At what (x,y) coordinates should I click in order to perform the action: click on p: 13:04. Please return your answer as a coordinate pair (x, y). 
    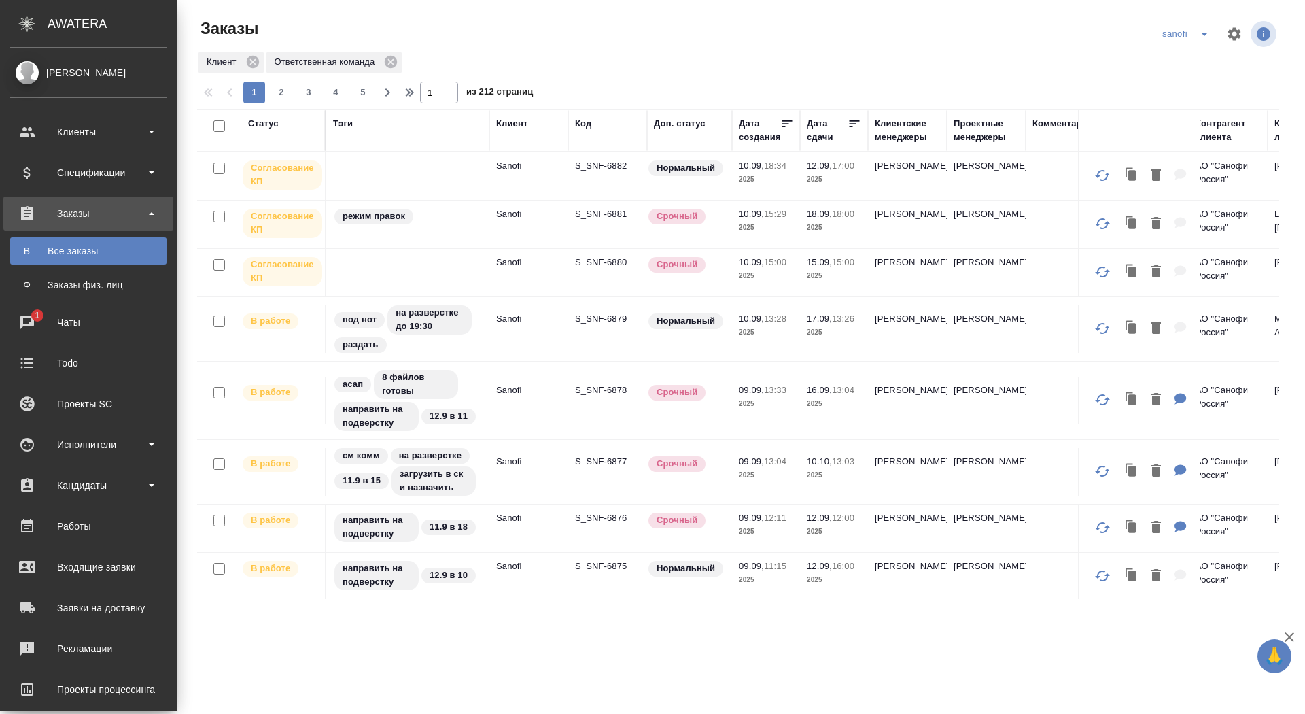
    Looking at the image, I should click on (775, 461).